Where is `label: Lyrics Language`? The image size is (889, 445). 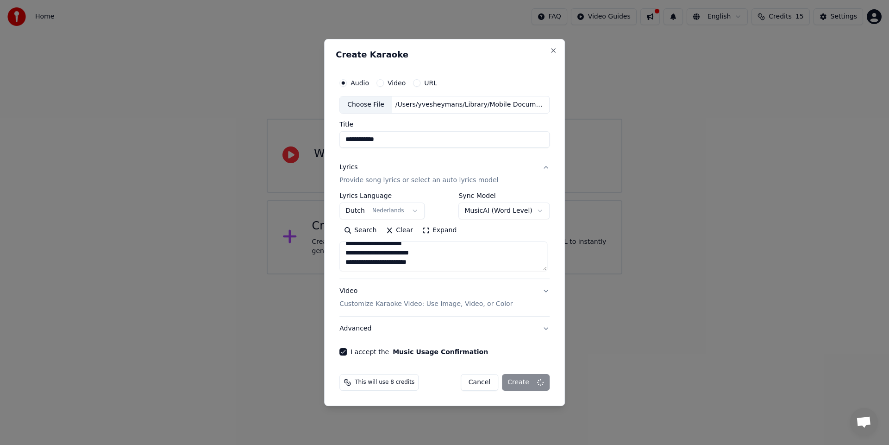
label: Lyrics Language is located at coordinates (382, 195).